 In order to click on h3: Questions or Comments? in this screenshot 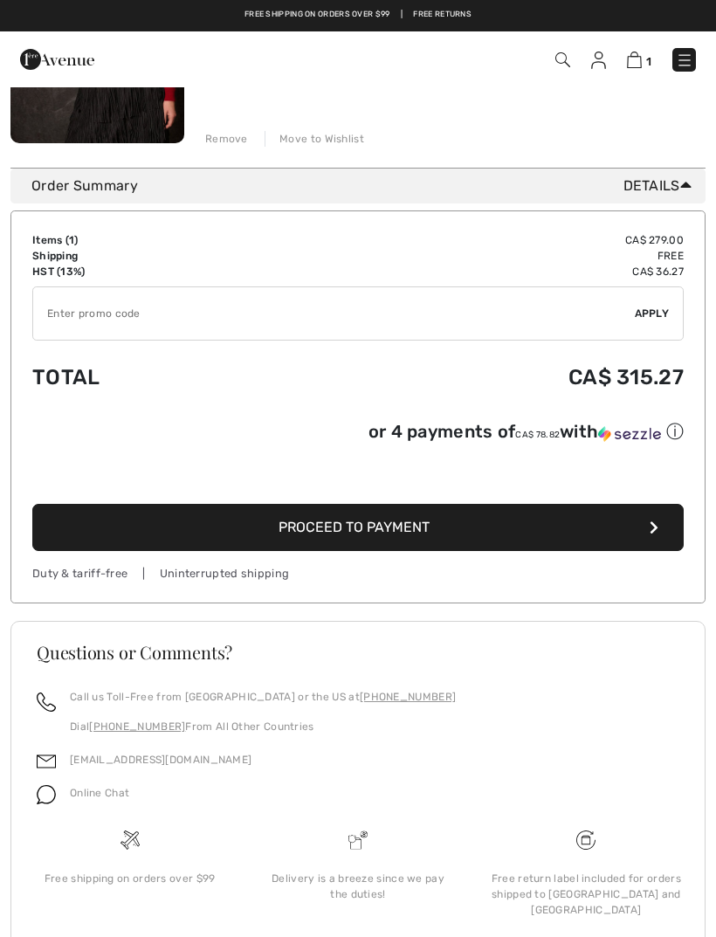, I will do `click(358, 652)`.